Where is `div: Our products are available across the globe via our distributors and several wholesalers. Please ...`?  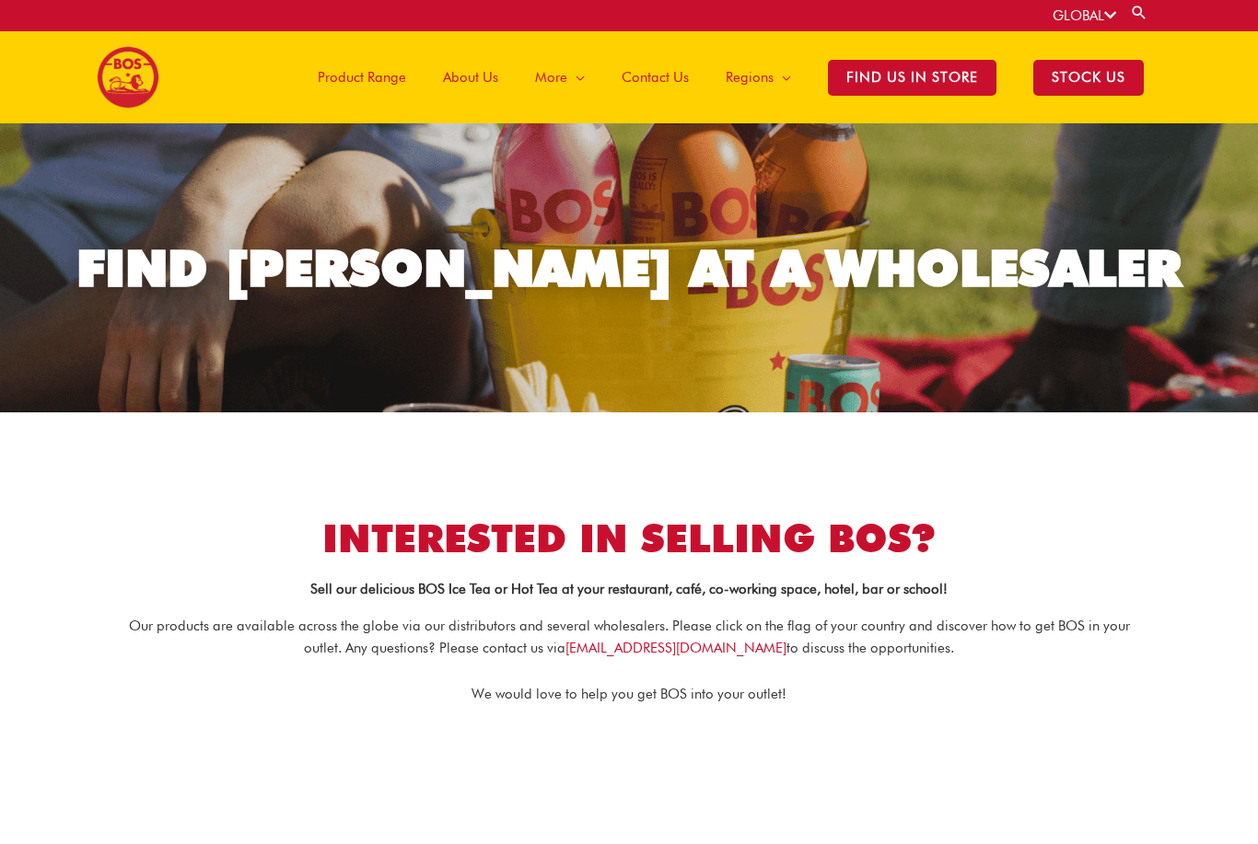
div: Our products are available across the globe via our distributors and several wholesalers. Please ... is located at coordinates (629, 638).